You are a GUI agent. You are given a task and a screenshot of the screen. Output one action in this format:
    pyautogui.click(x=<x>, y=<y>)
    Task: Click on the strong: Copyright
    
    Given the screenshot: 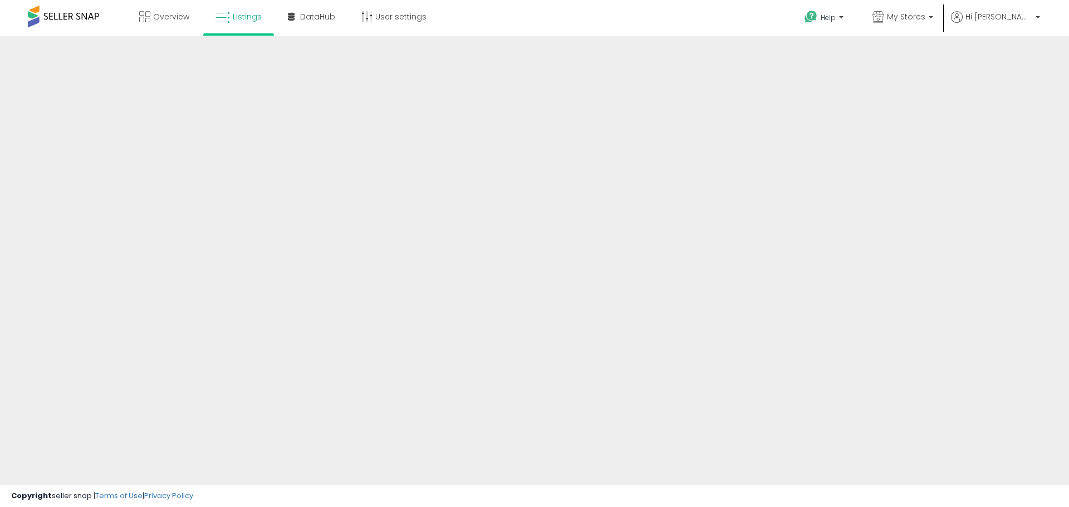 What is the action you would take?
    pyautogui.click(x=31, y=496)
    